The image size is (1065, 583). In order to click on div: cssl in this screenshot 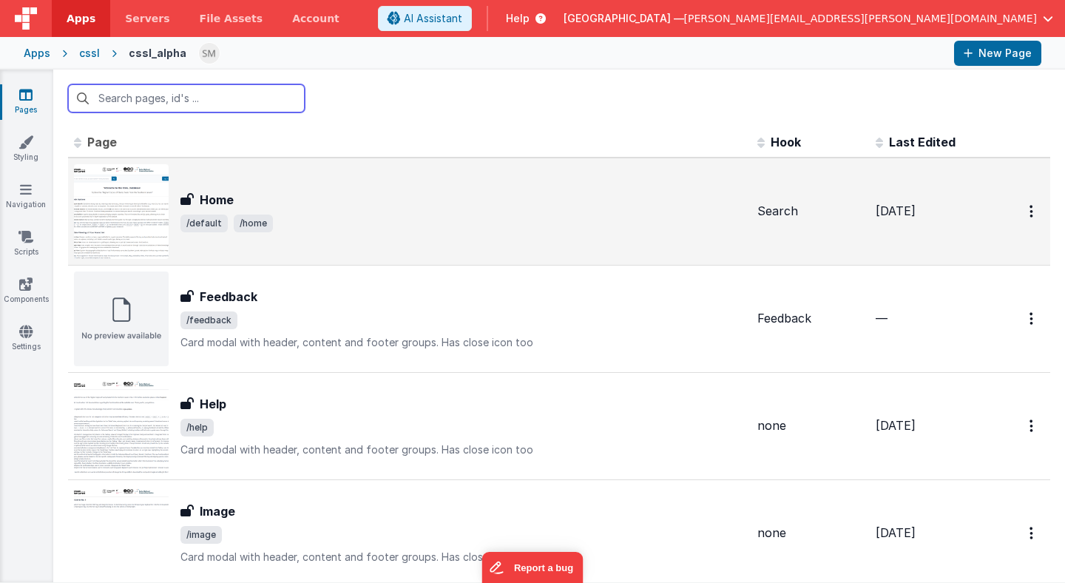, I will do `click(89, 53)`.